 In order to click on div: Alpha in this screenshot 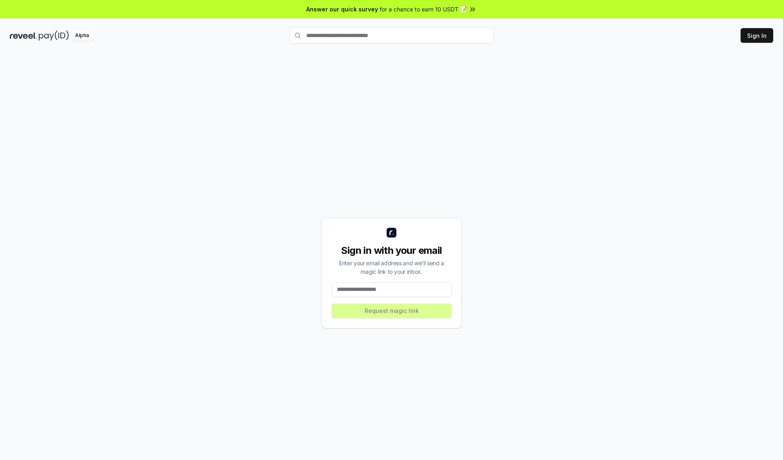, I will do `click(82, 35)`.